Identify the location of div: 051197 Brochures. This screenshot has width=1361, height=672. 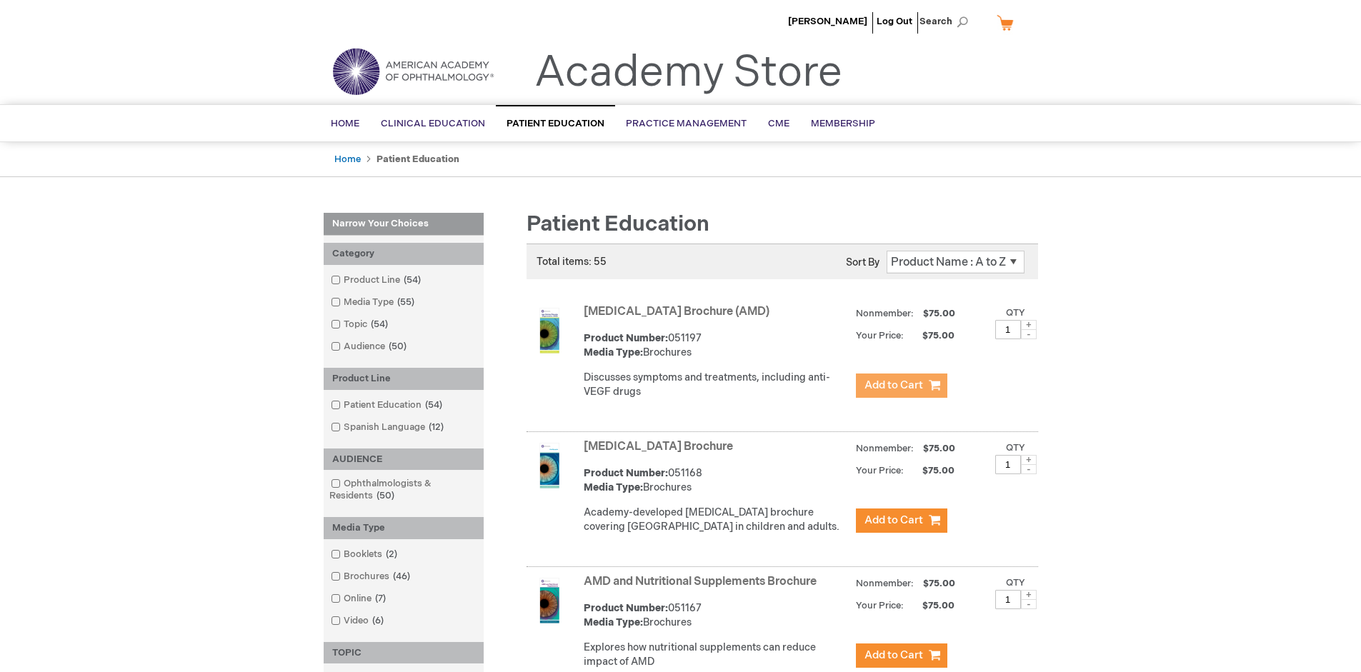
(716, 346).